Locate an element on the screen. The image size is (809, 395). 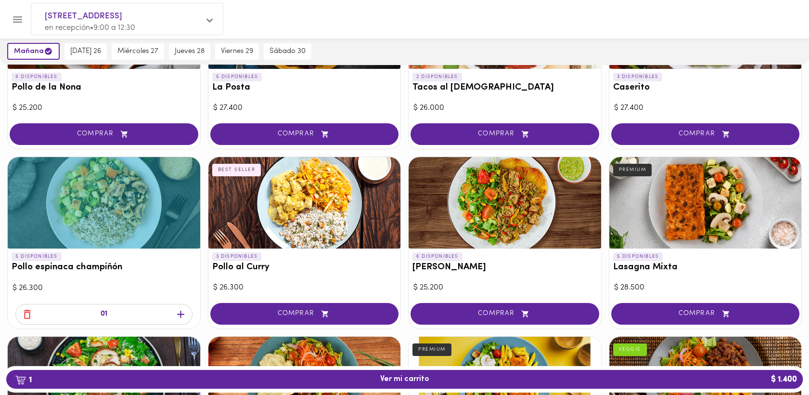
h3: Pollo al Curry is located at coordinates (305, 267).